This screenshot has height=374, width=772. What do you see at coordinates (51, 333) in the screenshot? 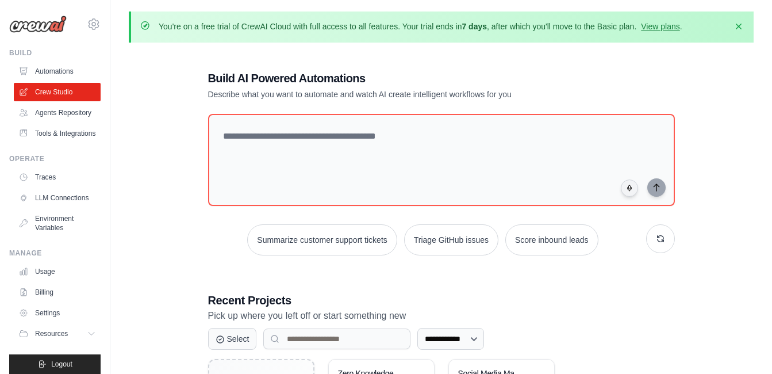
I see `span: Resources` at bounding box center [51, 333].